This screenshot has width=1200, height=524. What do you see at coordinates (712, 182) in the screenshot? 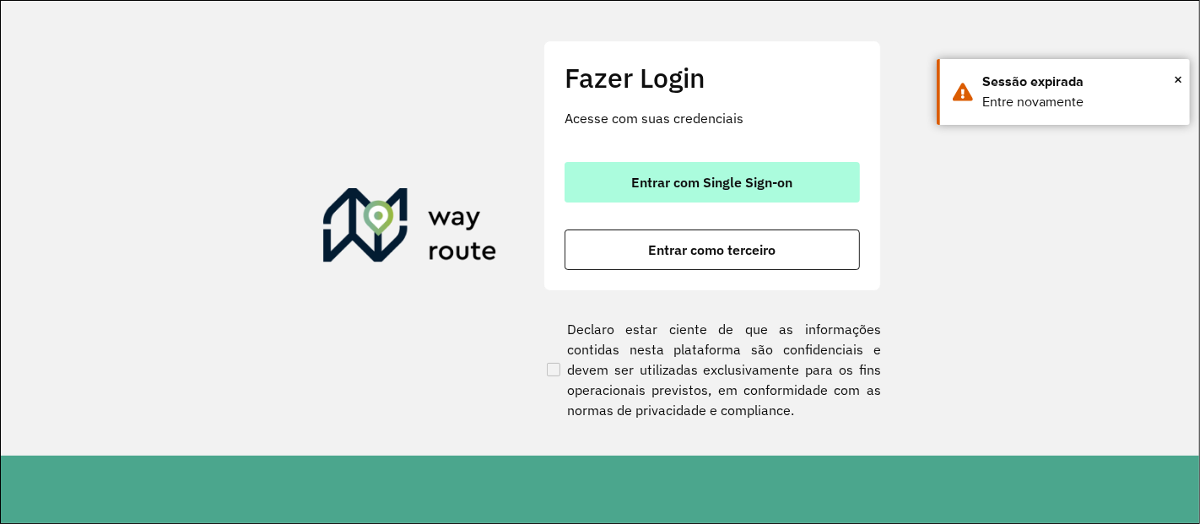
I see `span: Entrar com Single Sign-on` at bounding box center [712, 182].